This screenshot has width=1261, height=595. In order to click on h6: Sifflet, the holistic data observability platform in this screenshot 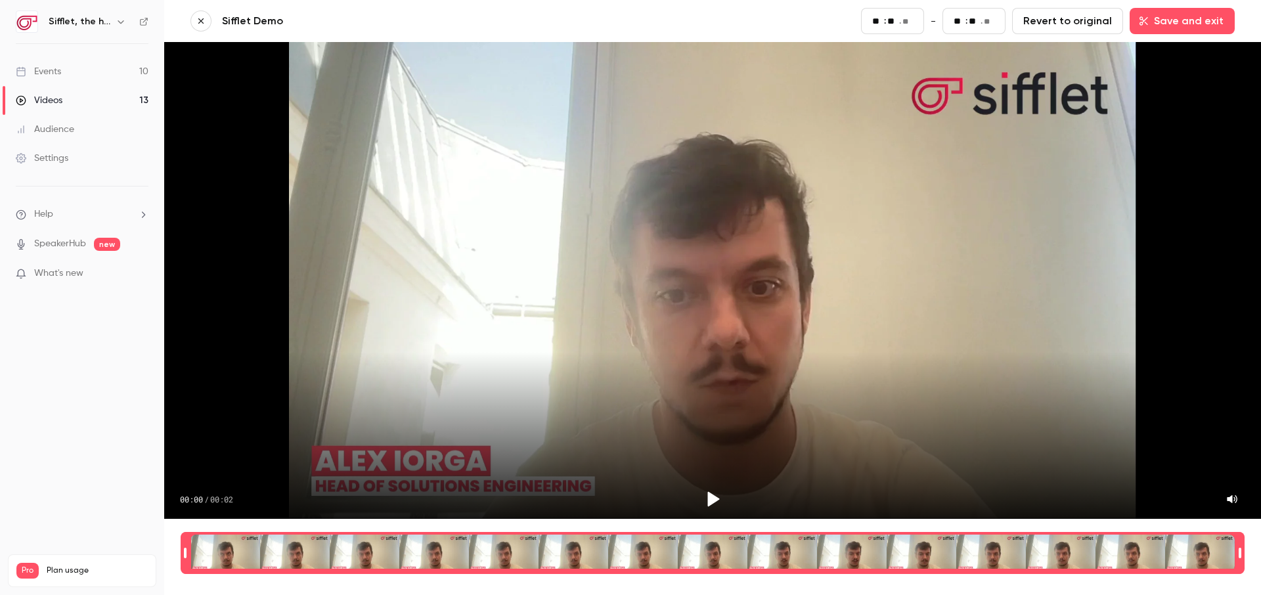, I will do `click(79, 22)`.